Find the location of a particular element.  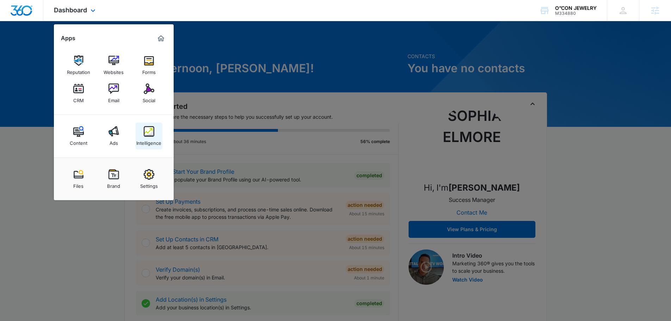

div: Email is located at coordinates (114, 99).